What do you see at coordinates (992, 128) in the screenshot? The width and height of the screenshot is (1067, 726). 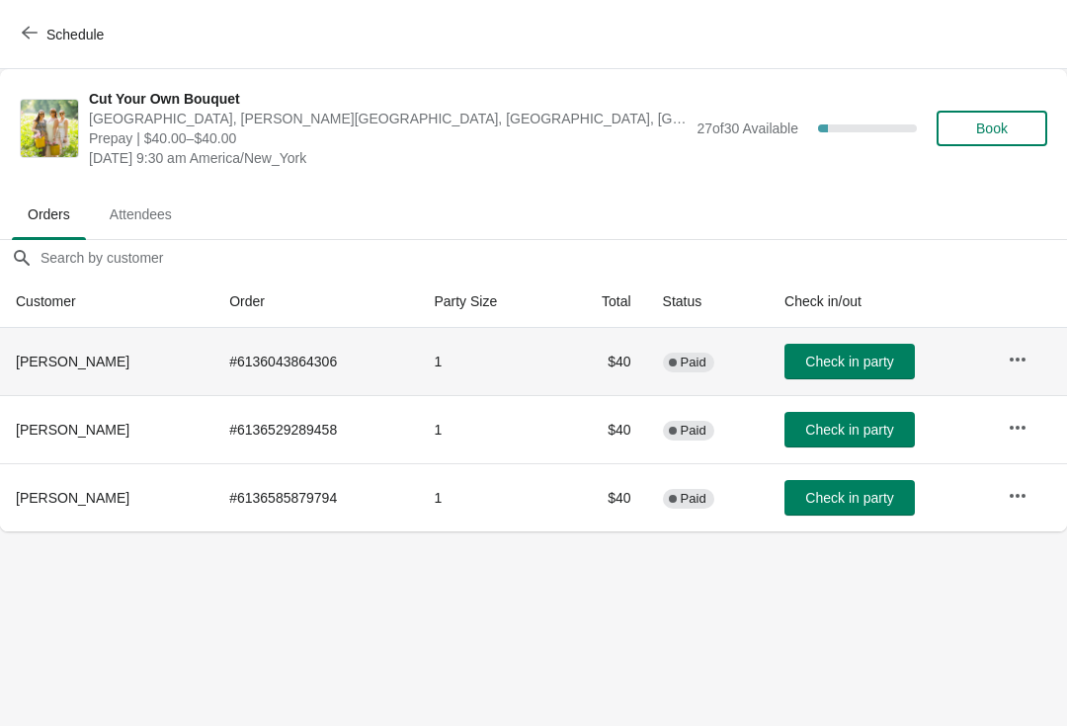 I see `button: Book` at bounding box center [992, 128].